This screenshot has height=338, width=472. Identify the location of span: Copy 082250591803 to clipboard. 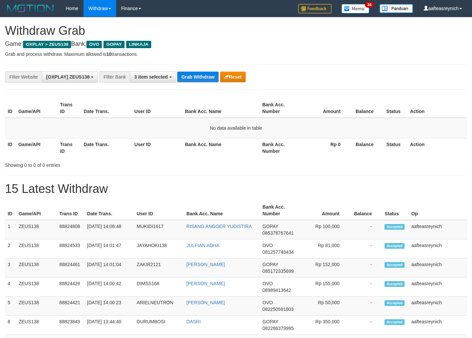
(278, 309).